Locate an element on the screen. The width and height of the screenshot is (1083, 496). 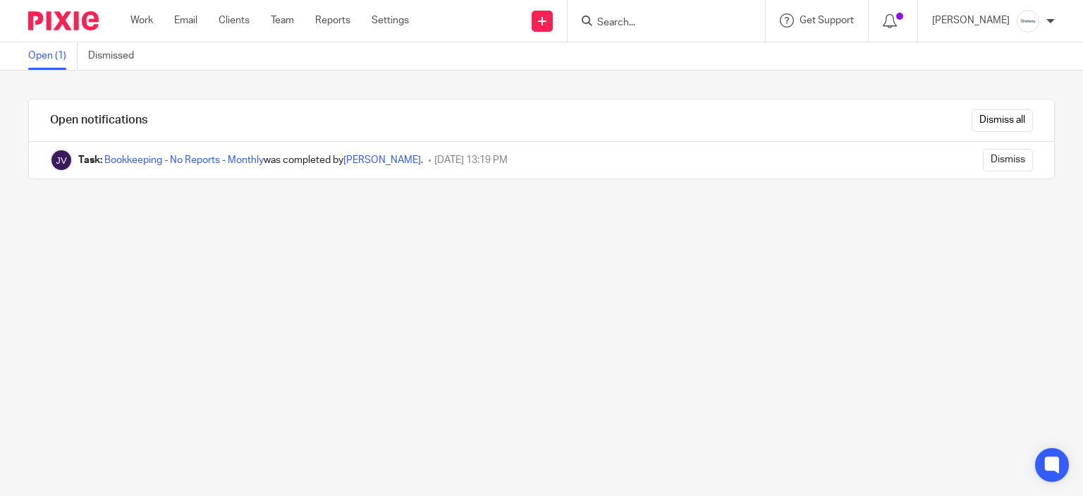
a: Team is located at coordinates (282, 20).